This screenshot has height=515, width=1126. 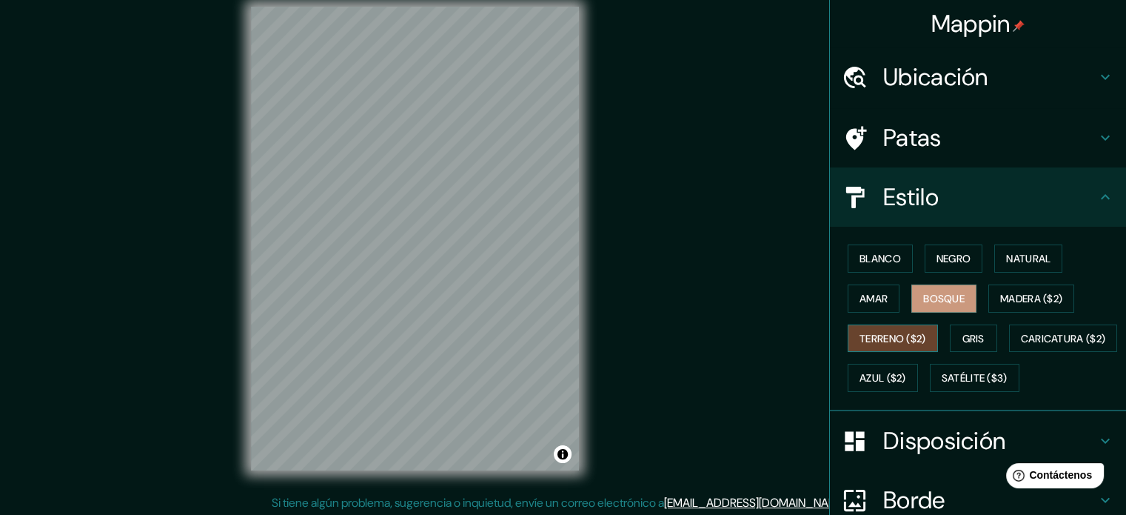 What do you see at coordinates (415, 238) in the screenshot?
I see `canvas: Mapa` at bounding box center [415, 238].